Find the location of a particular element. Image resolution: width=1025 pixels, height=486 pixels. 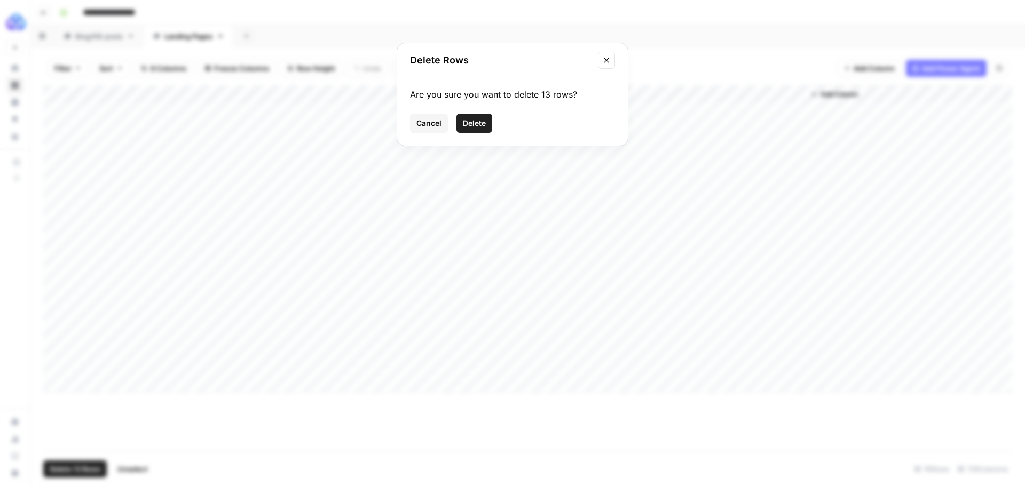

button: Cancel is located at coordinates (429, 123).